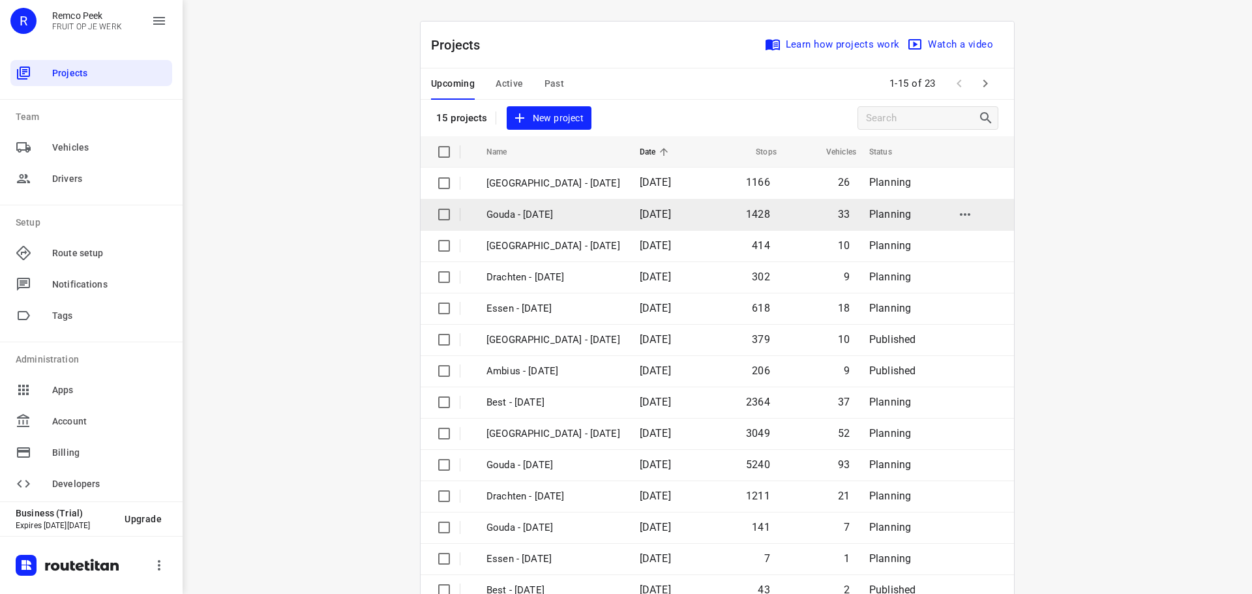 The width and height of the screenshot is (1252, 594). I want to click on button: Upgrade, so click(143, 519).